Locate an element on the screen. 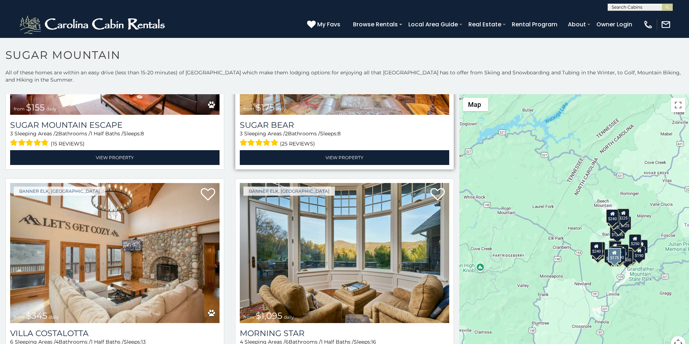 This screenshot has height=344, width=689. span: Map is located at coordinates (474, 104).